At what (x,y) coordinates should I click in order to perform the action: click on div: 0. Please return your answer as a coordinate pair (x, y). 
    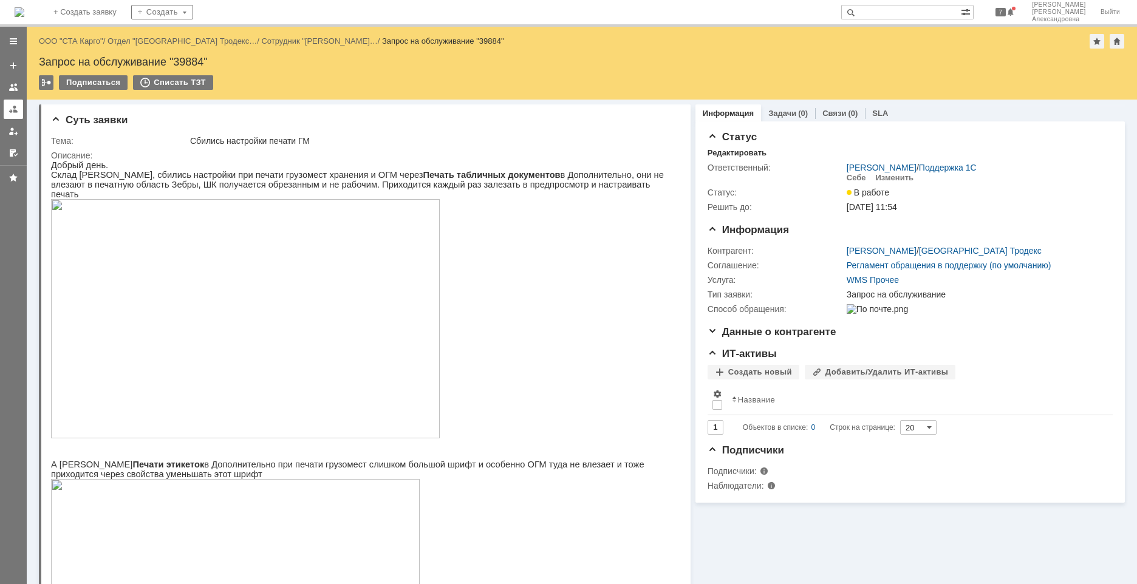
    Looking at the image, I should click on (813, 427).